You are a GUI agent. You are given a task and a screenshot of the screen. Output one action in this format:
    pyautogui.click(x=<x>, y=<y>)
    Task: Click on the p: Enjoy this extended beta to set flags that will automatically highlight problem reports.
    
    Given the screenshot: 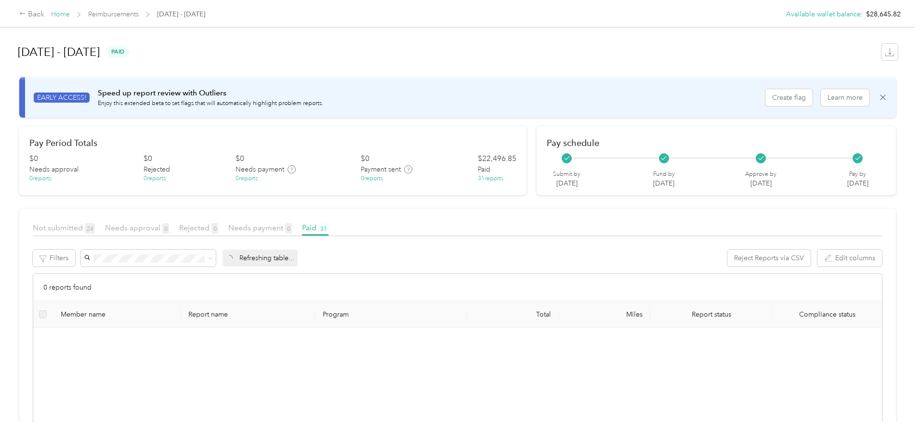 What is the action you would take?
    pyautogui.click(x=210, y=104)
    